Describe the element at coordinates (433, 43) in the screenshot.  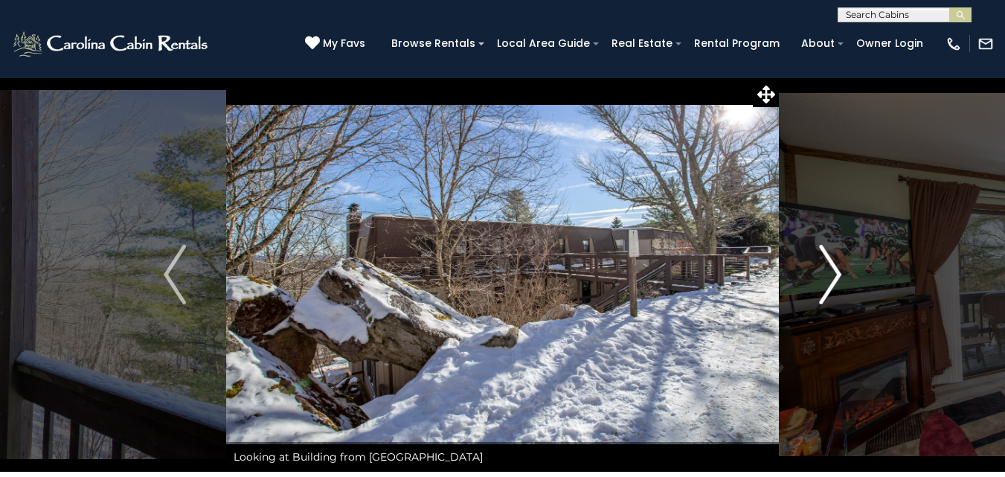
I see `a: Browse Rentals` at that location.